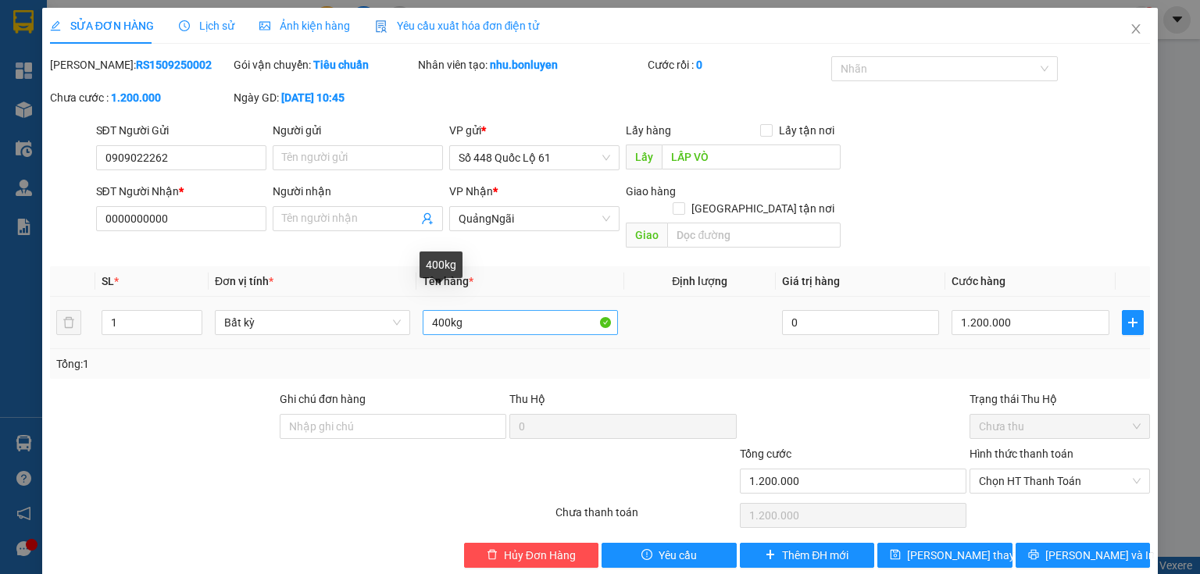 This screenshot has width=1200, height=574. I want to click on div: Chưa thanh toán, so click(645, 517).